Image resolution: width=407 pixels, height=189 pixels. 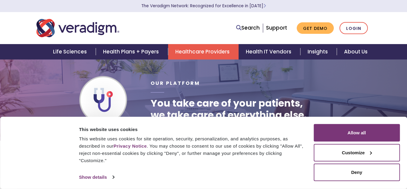 What do you see at coordinates (277, 28) in the screenshot?
I see `a: Support` at bounding box center [277, 28].